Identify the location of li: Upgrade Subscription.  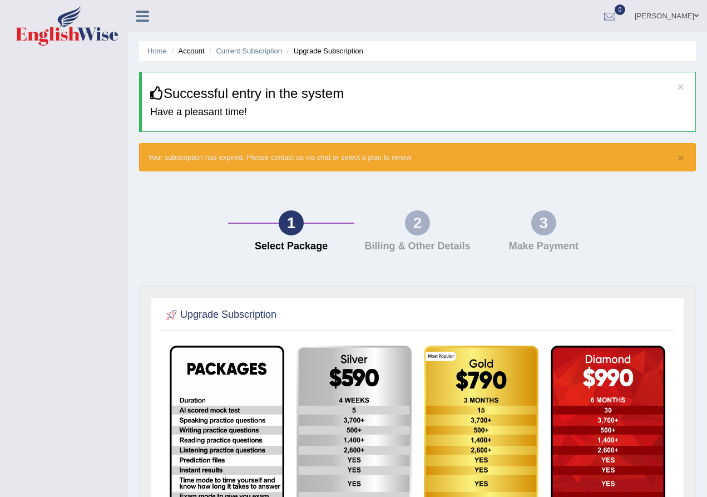
(324, 51).